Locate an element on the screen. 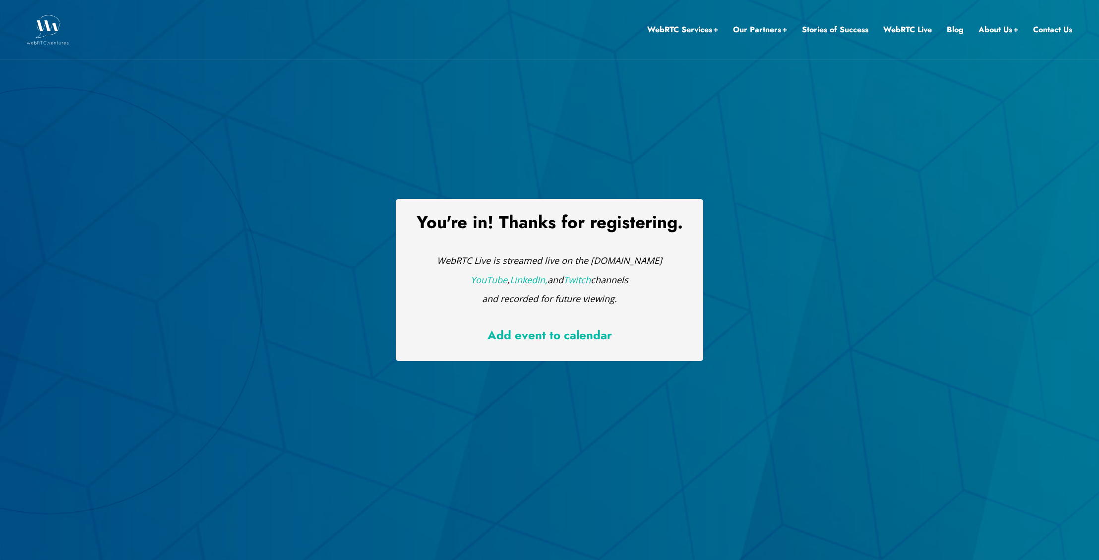 The width and height of the screenshot is (1099, 560). a: Twitch is located at coordinates (577, 280).